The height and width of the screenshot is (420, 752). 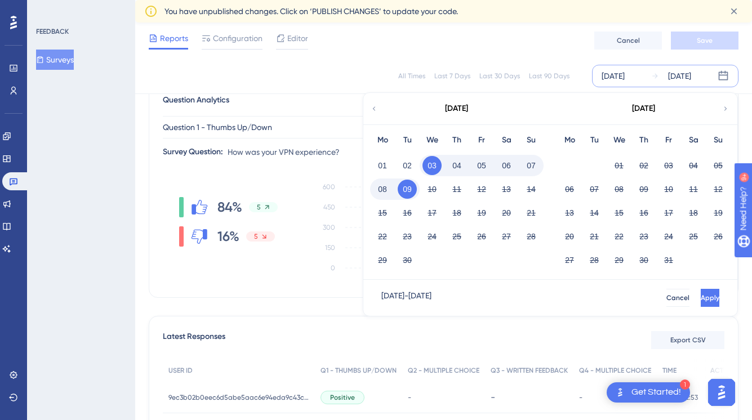 I want to click on button: 27, so click(x=570, y=260).